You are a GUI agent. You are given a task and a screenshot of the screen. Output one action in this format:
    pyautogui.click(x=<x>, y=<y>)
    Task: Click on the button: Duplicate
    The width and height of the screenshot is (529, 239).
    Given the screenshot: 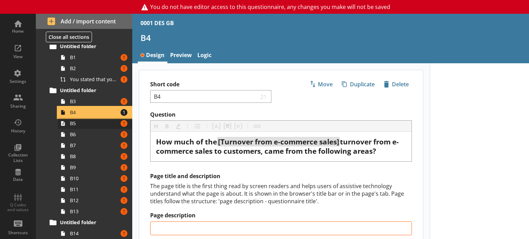 What is the action you would take?
    pyautogui.click(x=358, y=84)
    